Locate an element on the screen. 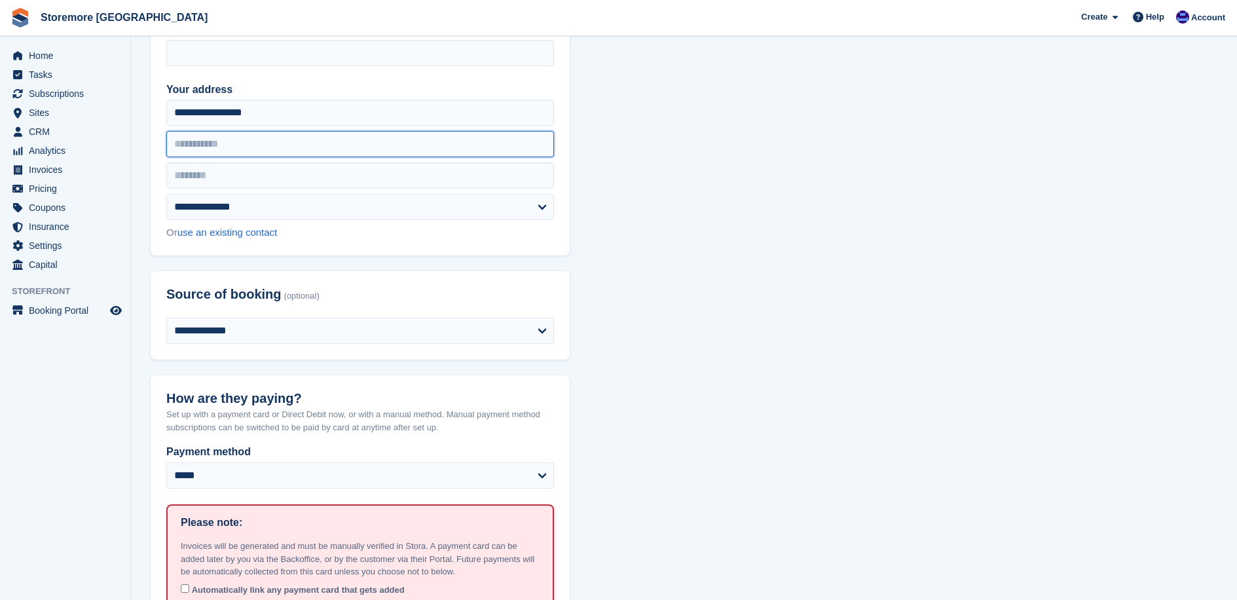 The height and width of the screenshot is (600, 1237). a: Preview store is located at coordinates (116, 311).